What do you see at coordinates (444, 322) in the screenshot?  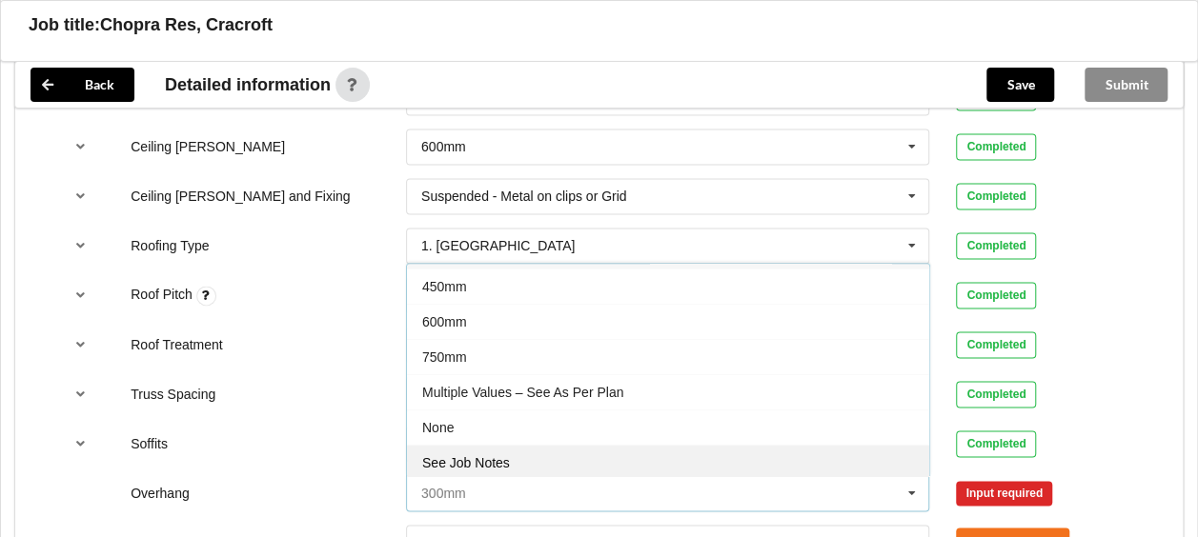 I see `span: 600mm` at bounding box center [444, 322].